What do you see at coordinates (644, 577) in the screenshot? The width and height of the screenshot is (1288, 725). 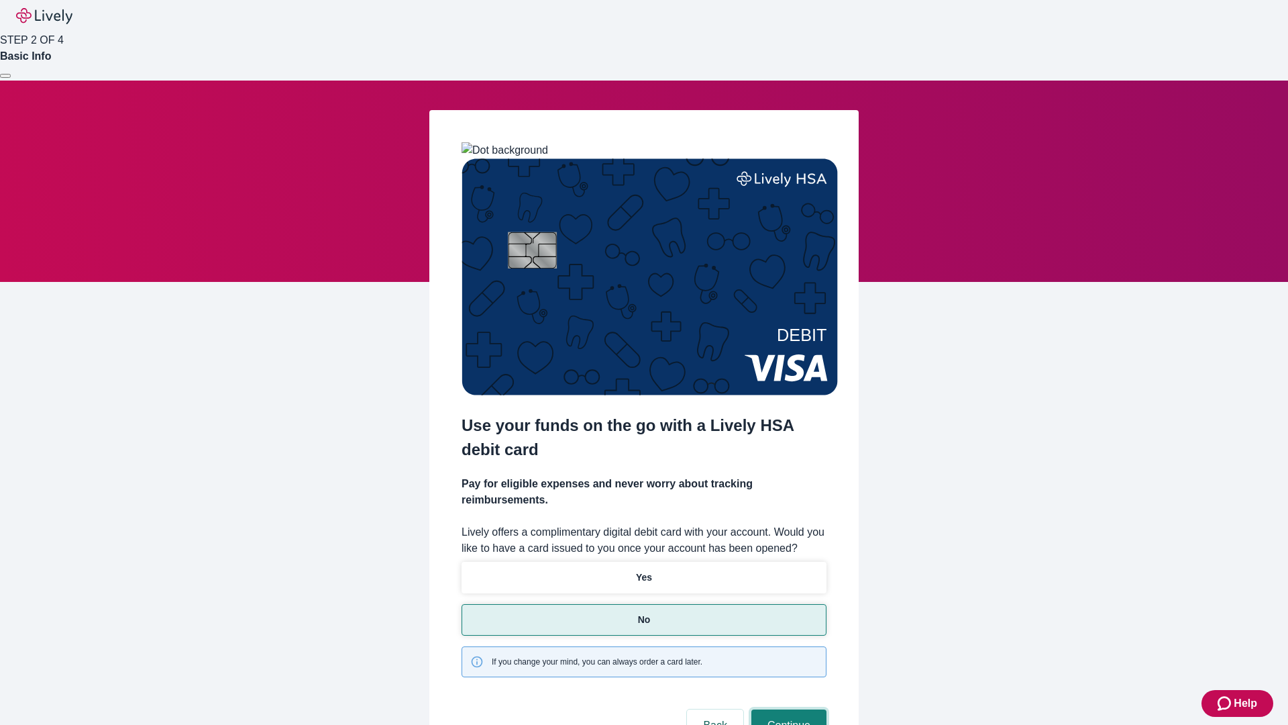 I see `button: Yes` at bounding box center [644, 577].